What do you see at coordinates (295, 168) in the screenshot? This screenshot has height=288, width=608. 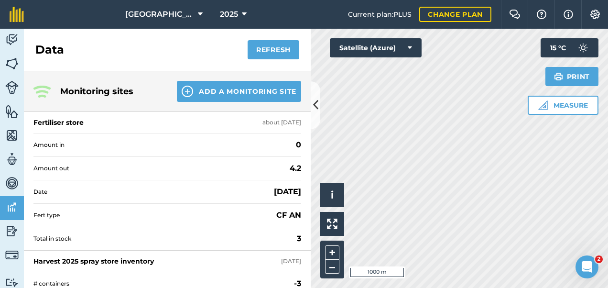 I see `strong: 4.2` at bounding box center [295, 168].